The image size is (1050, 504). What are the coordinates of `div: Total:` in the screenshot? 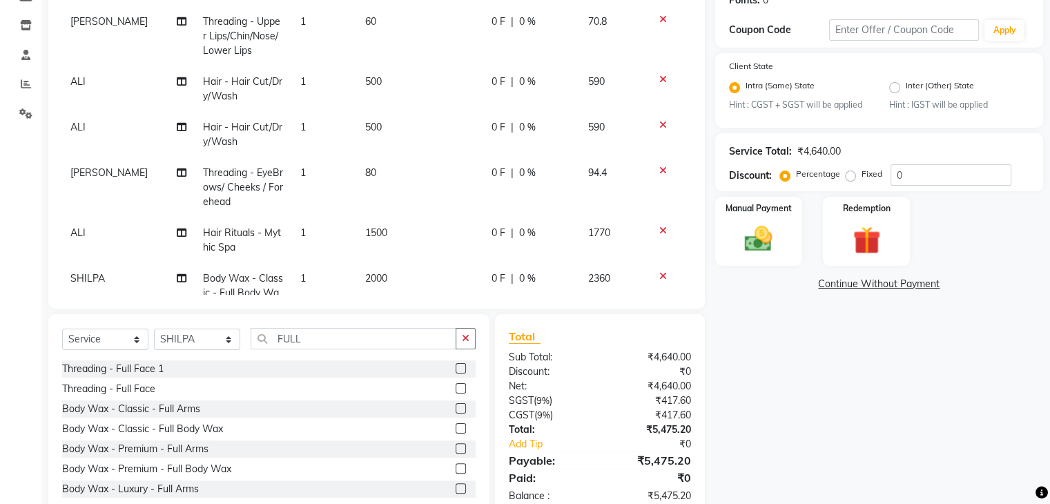 It's located at (549, 430).